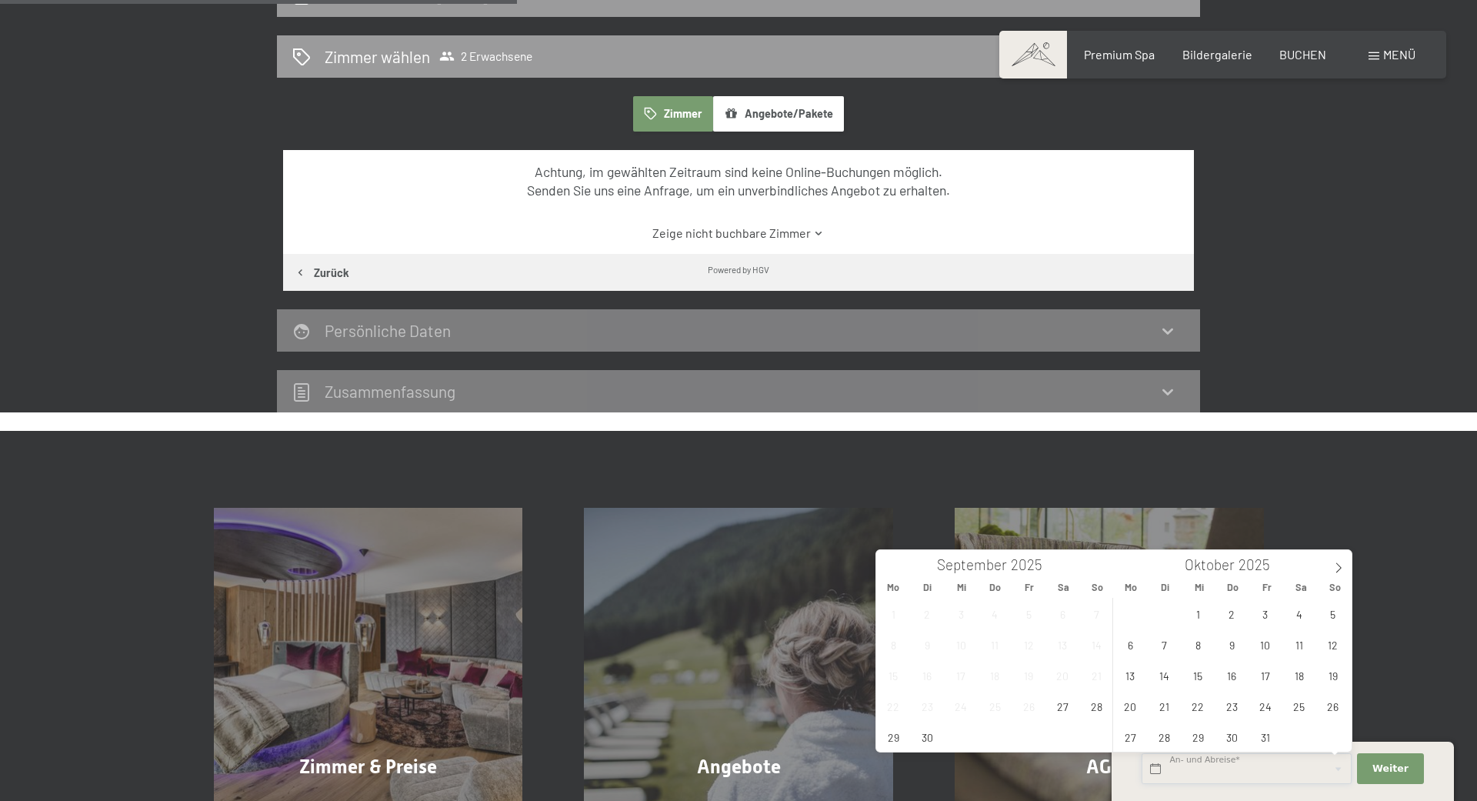 The height and width of the screenshot is (801, 1477). I want to click on span: Oktober 31, 2025, so click(1265, 736).